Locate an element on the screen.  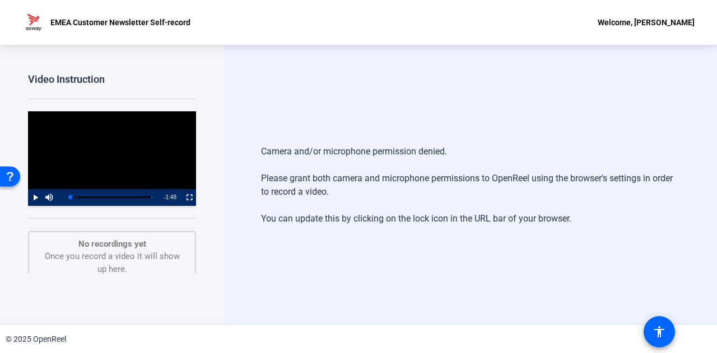
p: EMEA Customer Newsletter Self-record is located at coordinates (120, 22).